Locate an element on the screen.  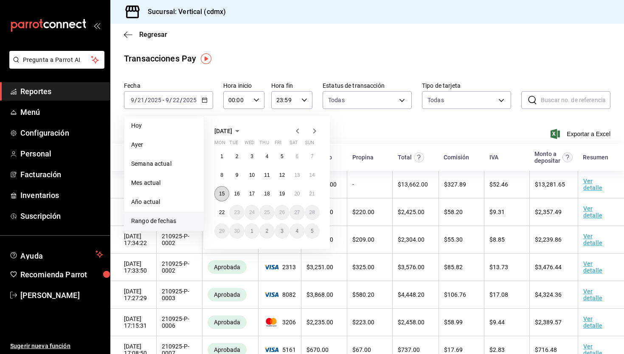
span: $ 716.48 is located at coordinates (546, 350).